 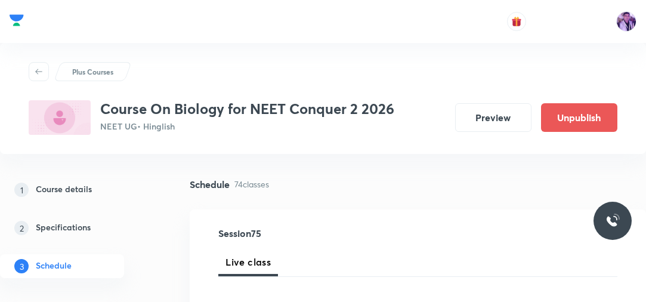 I want to click on p: 3, so click(x=21, y=266).